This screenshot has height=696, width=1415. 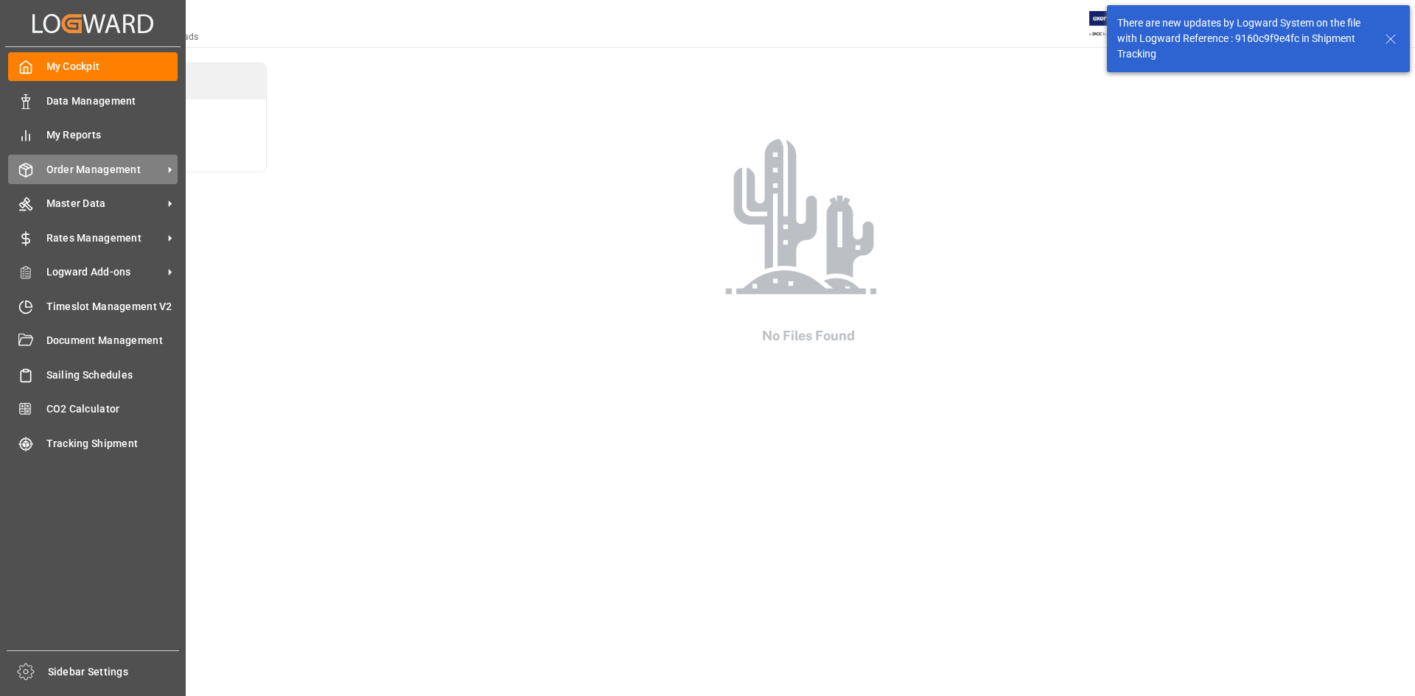 I want to click on span: Logward Add-ons, so click(x=105, y=272).